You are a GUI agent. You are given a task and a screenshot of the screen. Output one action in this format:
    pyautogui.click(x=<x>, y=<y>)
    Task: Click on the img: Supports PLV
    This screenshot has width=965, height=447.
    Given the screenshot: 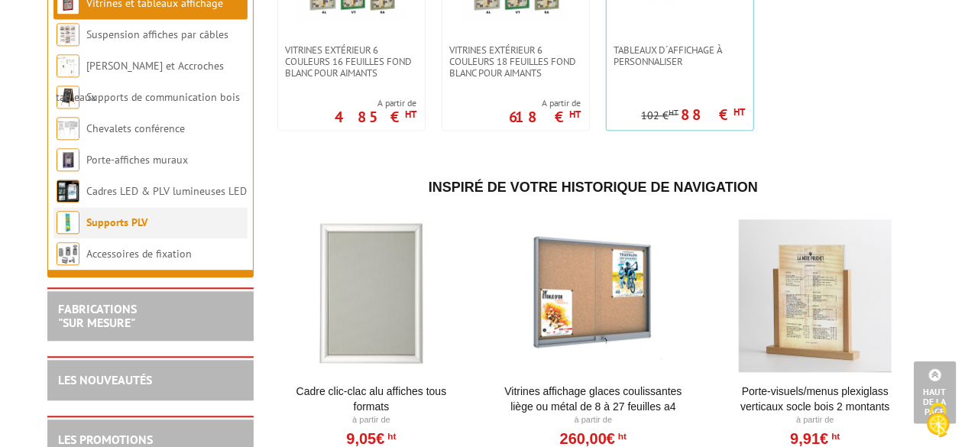 What is the action you would take?
    pyautogui.click(x=68, y=222)
    